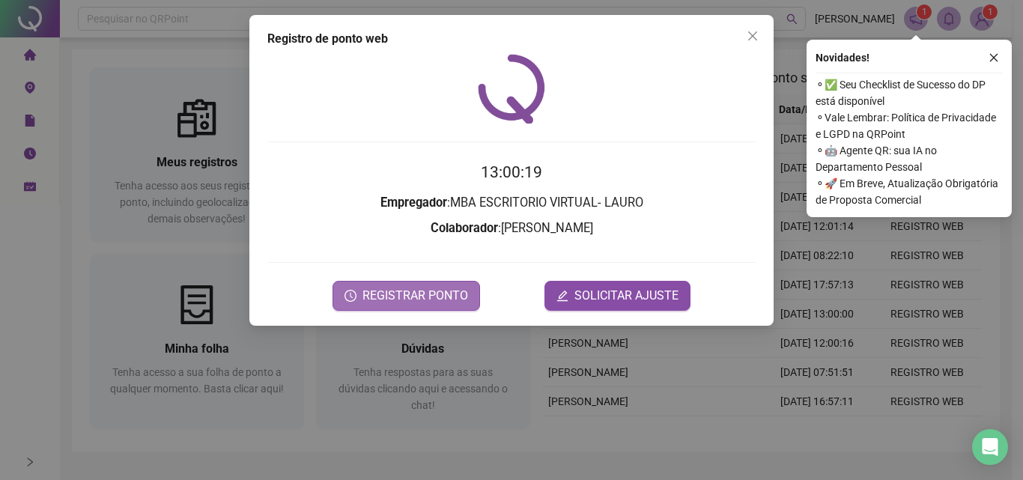  Describe the element at coordinates (909, 93) in the screenshot. I see `span: ⚬ ✅ Seu Checklist de Sucesso do DP está disponível` at that location.